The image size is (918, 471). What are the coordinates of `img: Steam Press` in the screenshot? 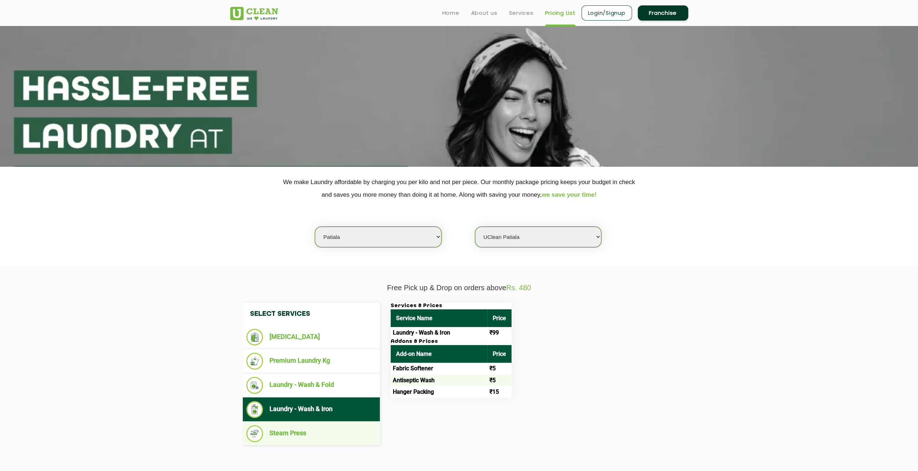 It's located at (255, 433).